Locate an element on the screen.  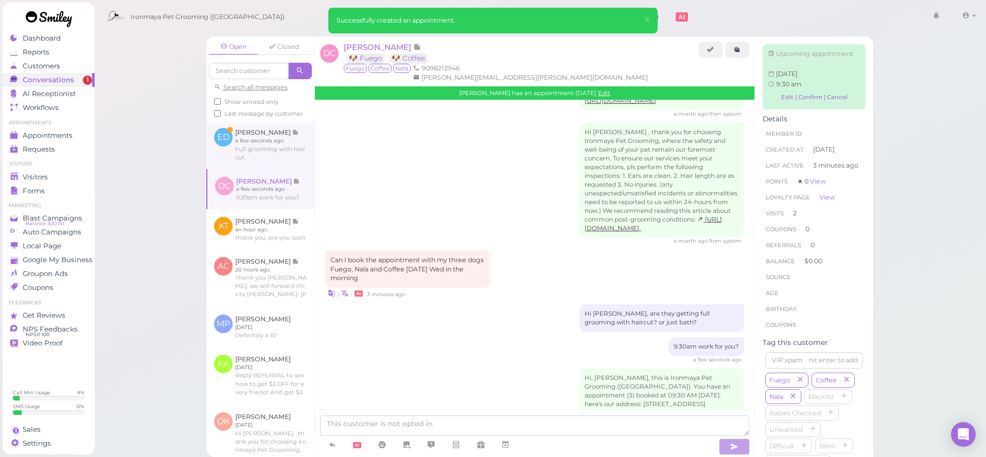
span: AI Receptionist is located at coordinates (49, 94).